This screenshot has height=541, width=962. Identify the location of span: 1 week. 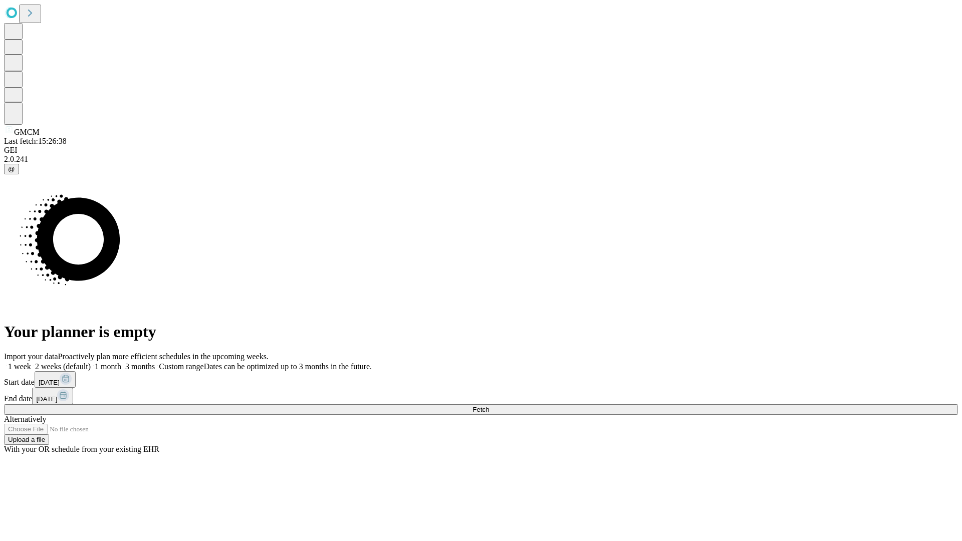
(20, 366).